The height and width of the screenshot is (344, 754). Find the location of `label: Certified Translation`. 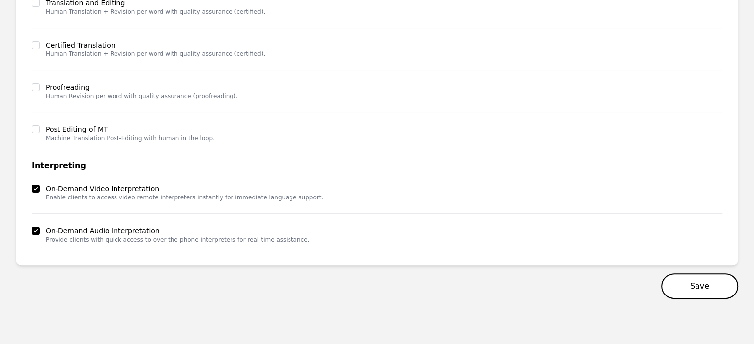

label: Certified Translation is located at coordinates (155, 45).